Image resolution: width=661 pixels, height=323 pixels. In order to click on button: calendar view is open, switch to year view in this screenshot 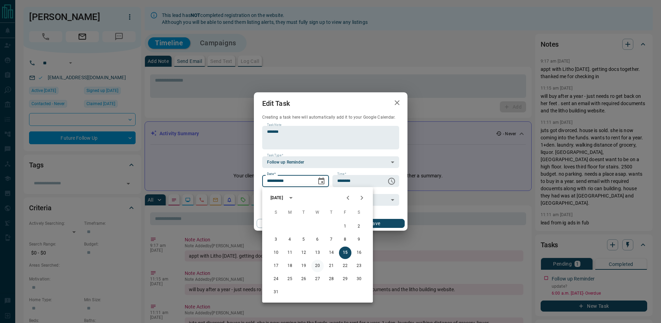, I will do `click(291, 198)`.